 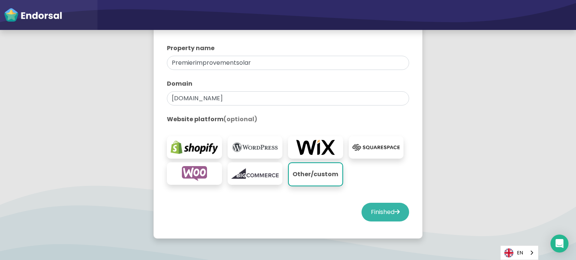 I want to click on label: Website platform, so click(x=288, y=120).